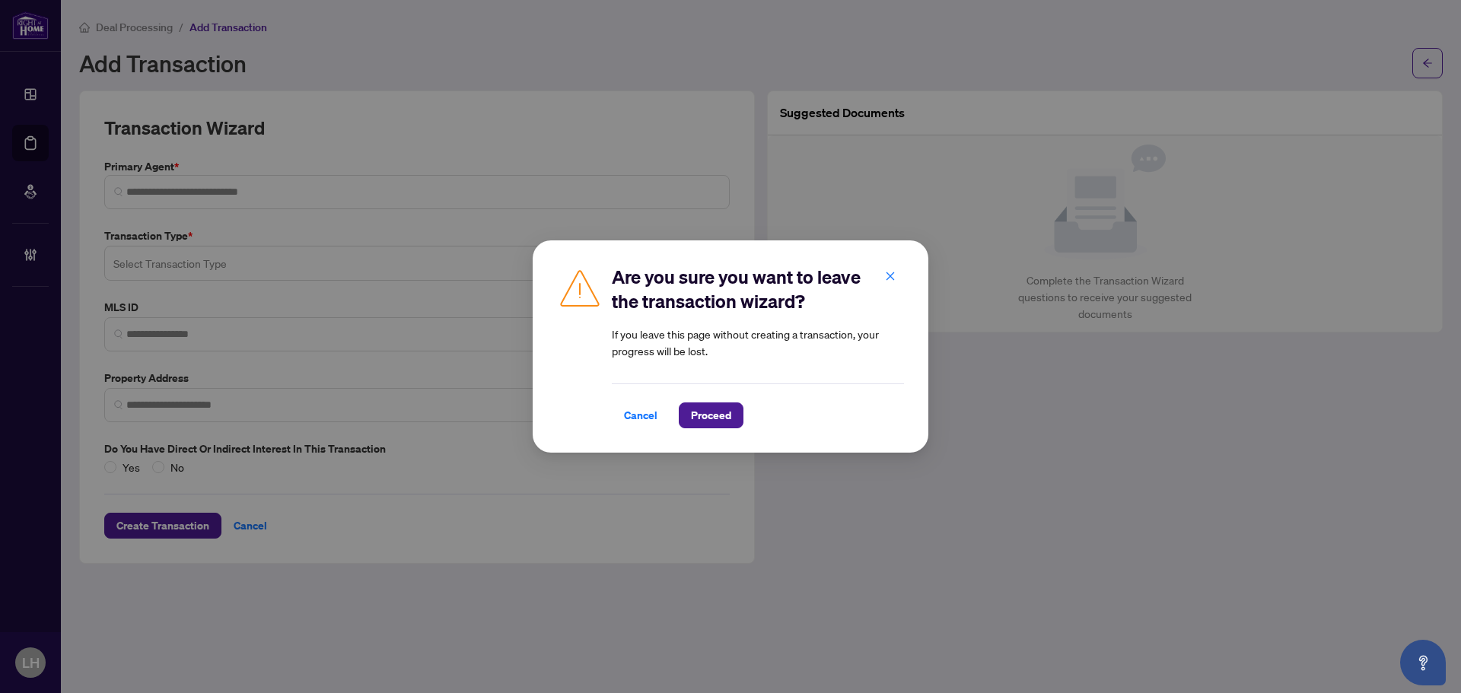  What do you see at coordinates (890, 276) in the screenshot?
I see `span: close` at bounding box center [890, 276].